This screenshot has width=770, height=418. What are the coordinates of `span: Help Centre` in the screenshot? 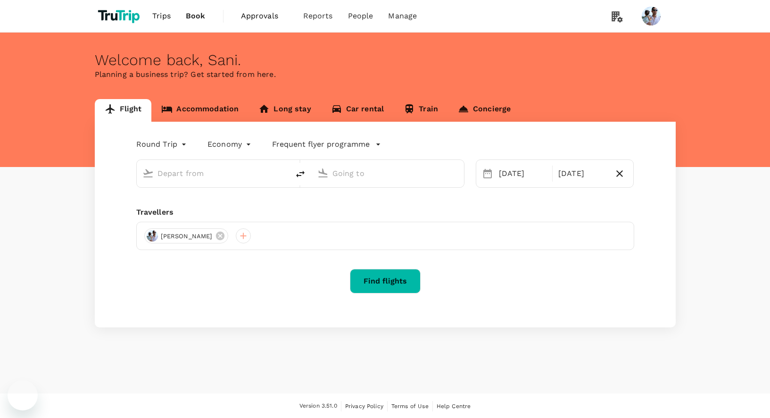 It's located at (454, 406).